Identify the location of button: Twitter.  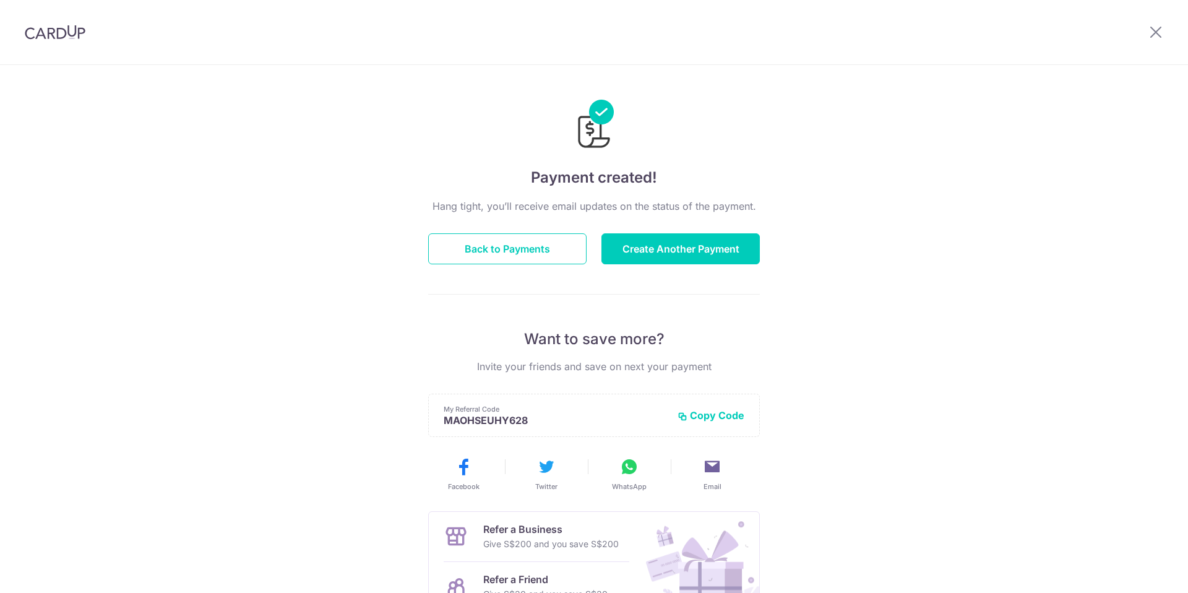
(546, 474).